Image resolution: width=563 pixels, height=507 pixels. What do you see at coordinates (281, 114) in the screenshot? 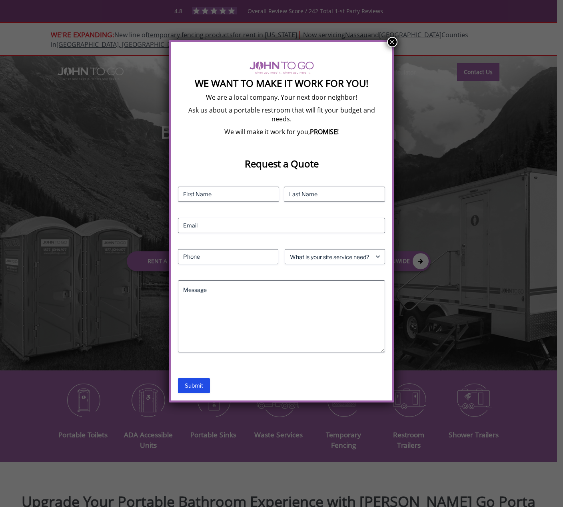
I see `p: Ask us about a portable restroom that will fit your budget and needs.` at bounding box center [281, 114].